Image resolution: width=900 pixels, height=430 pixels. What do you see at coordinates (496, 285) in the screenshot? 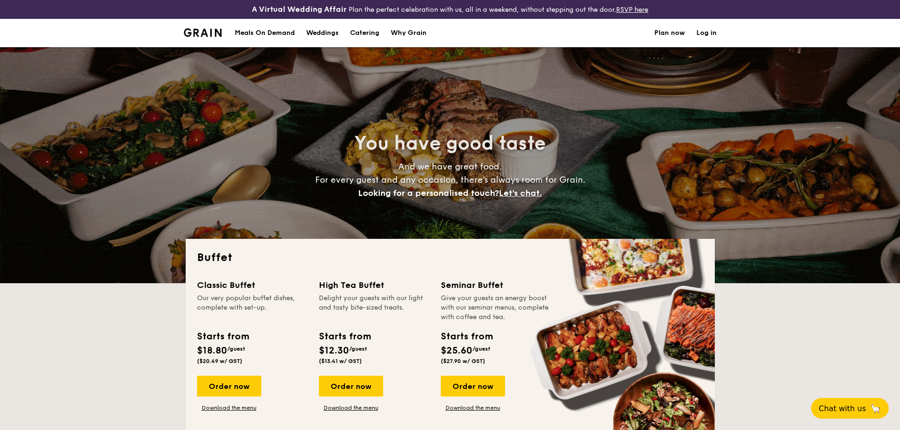
I see `div: Seminar Buffet` at bounding box center [496, 285].